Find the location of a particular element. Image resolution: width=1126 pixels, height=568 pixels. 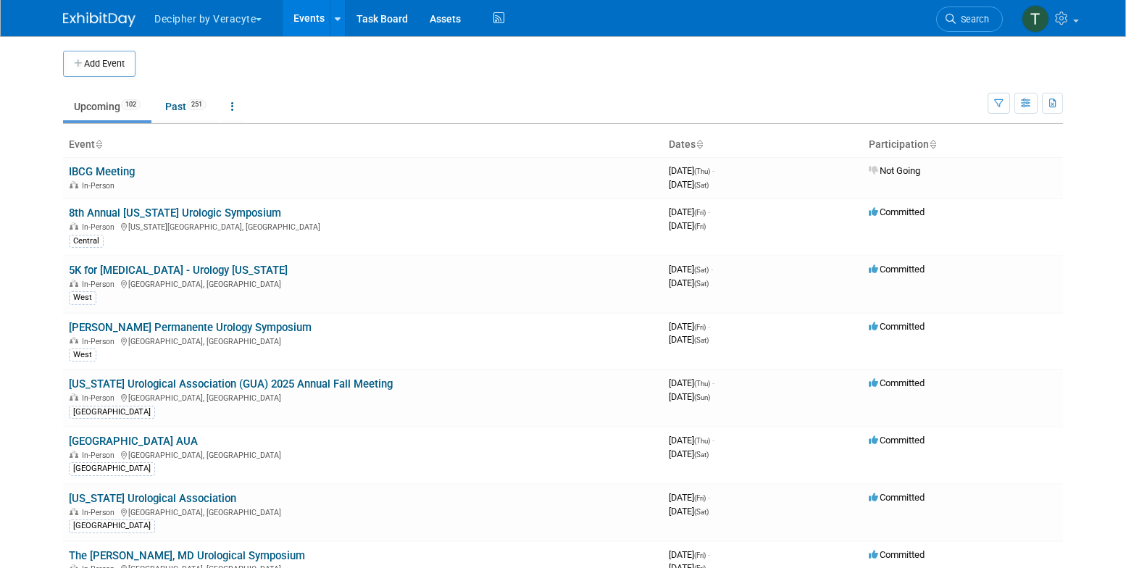

span: 251 is located at coordinates (196, 104).